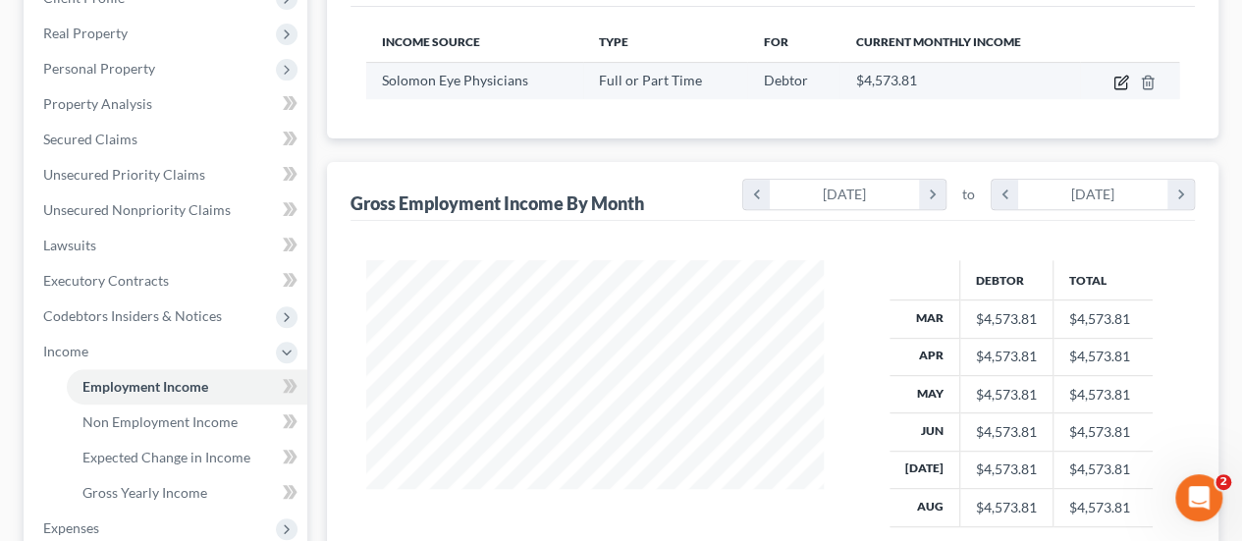 The height and width of the screenshot is (541, 1242). What do you see at coordinates (167, 281) in the screenshot?
I see `a: Executory Contracts` at bounding box center [167, 281].